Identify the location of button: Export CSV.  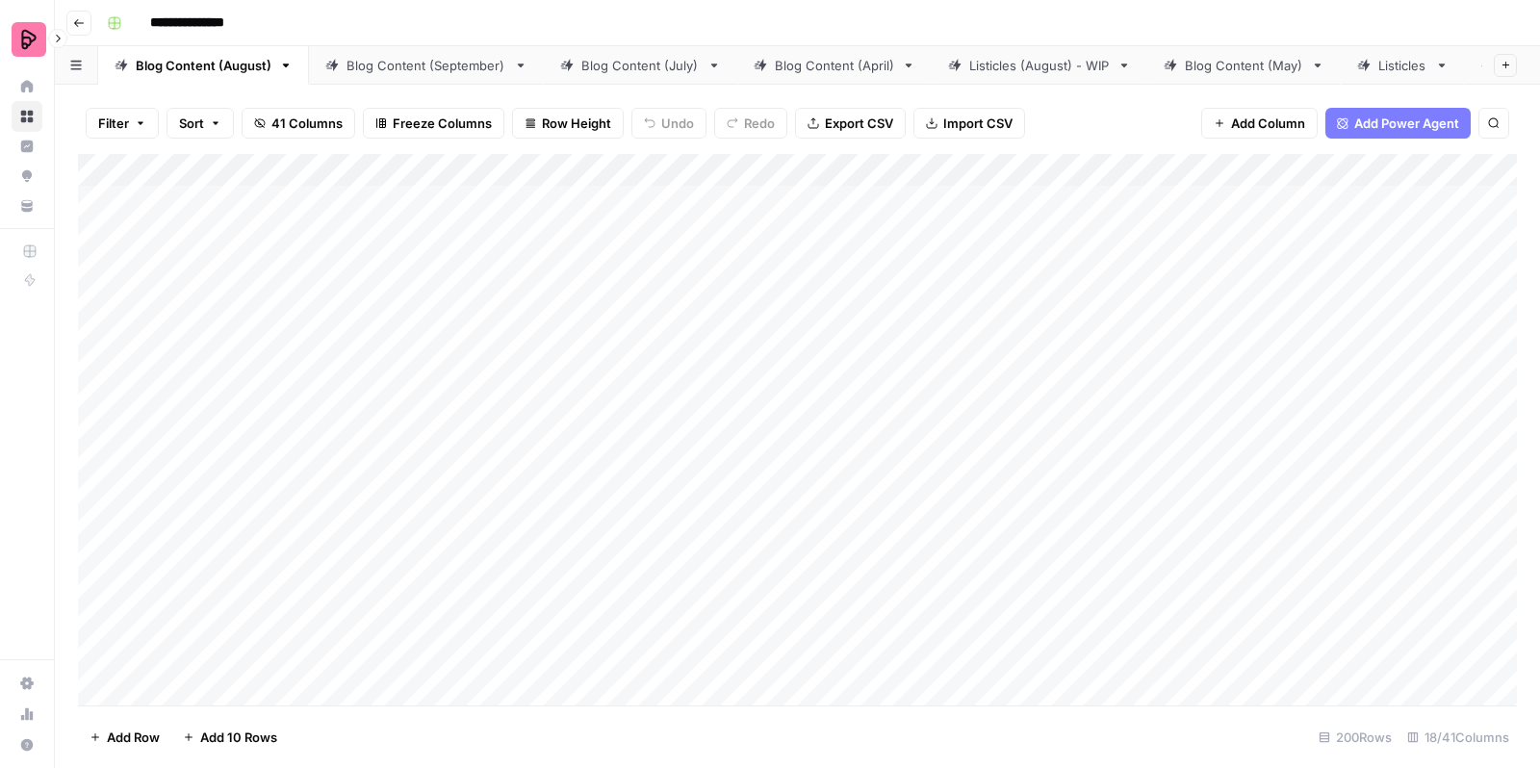
(850, 123).